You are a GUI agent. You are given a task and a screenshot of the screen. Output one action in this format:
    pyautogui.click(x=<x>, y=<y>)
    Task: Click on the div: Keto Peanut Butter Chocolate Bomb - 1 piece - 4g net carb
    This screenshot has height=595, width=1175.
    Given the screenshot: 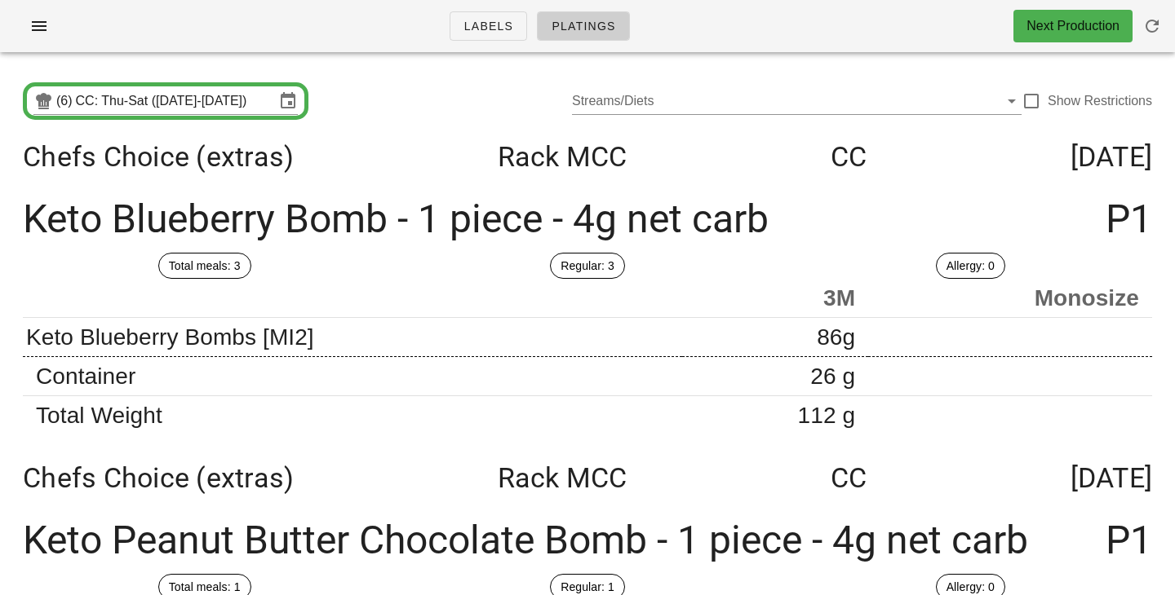 What is the action you would take?
    pyautogui.click(x=587, y=541)
    